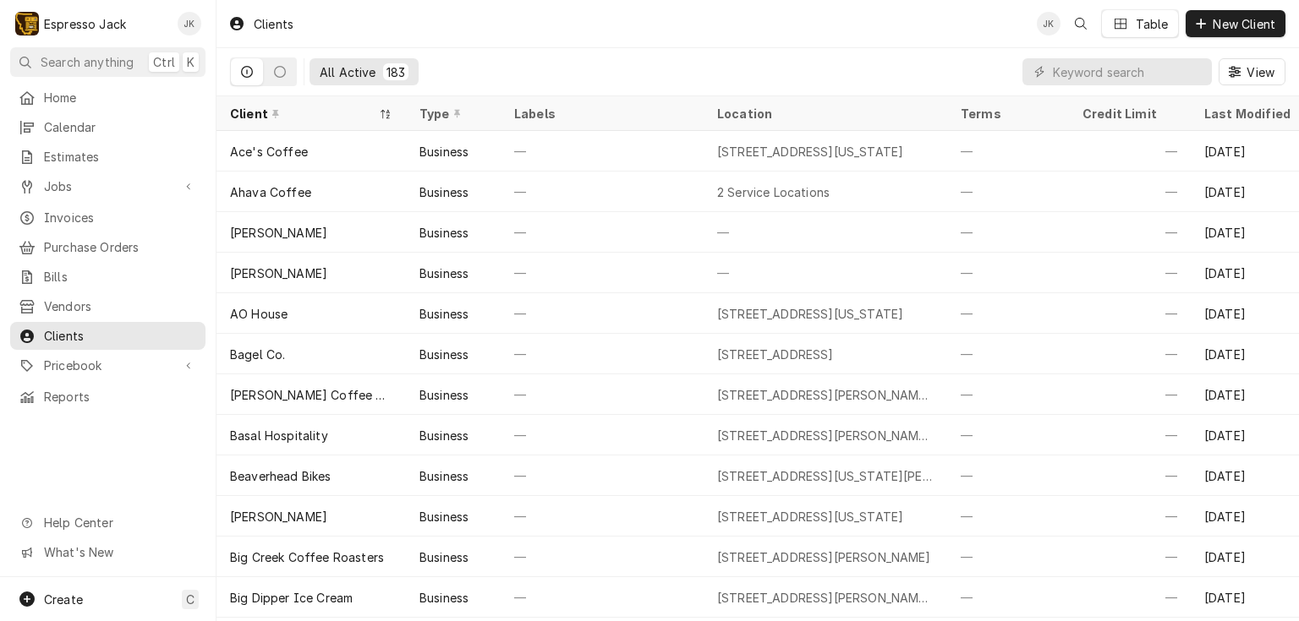  Describe the element at coordinates (107, 62) in the screenshot. I see `button: Search anythingCtrlK` at that location.